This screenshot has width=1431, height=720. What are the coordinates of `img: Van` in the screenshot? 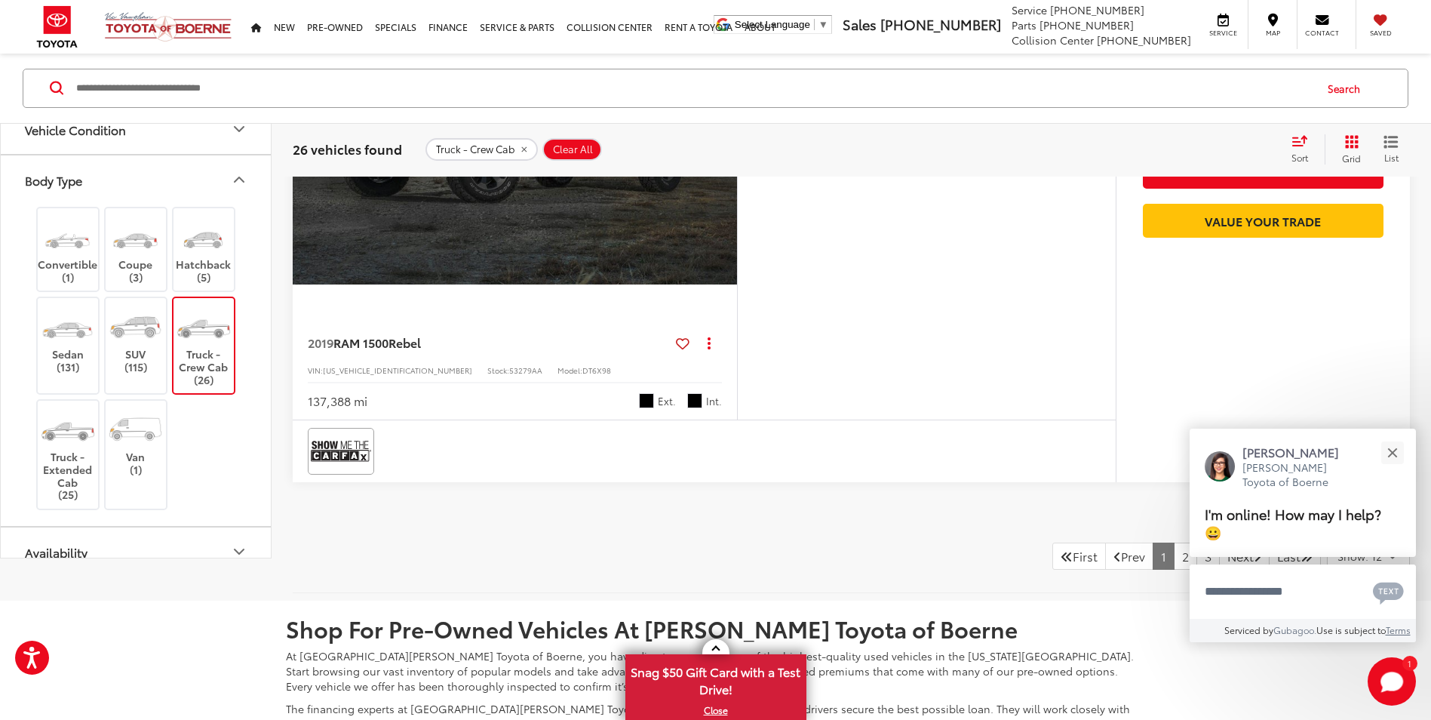 It's located at (135, 429).